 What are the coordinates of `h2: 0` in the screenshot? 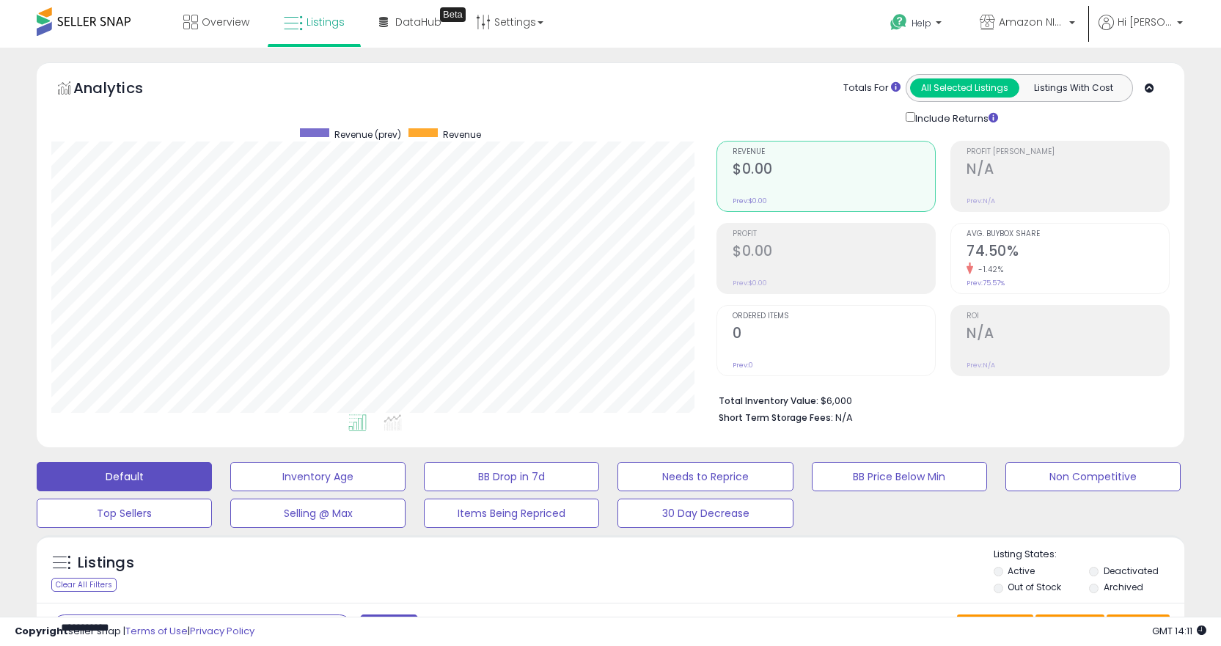 It's located at (834, 334).